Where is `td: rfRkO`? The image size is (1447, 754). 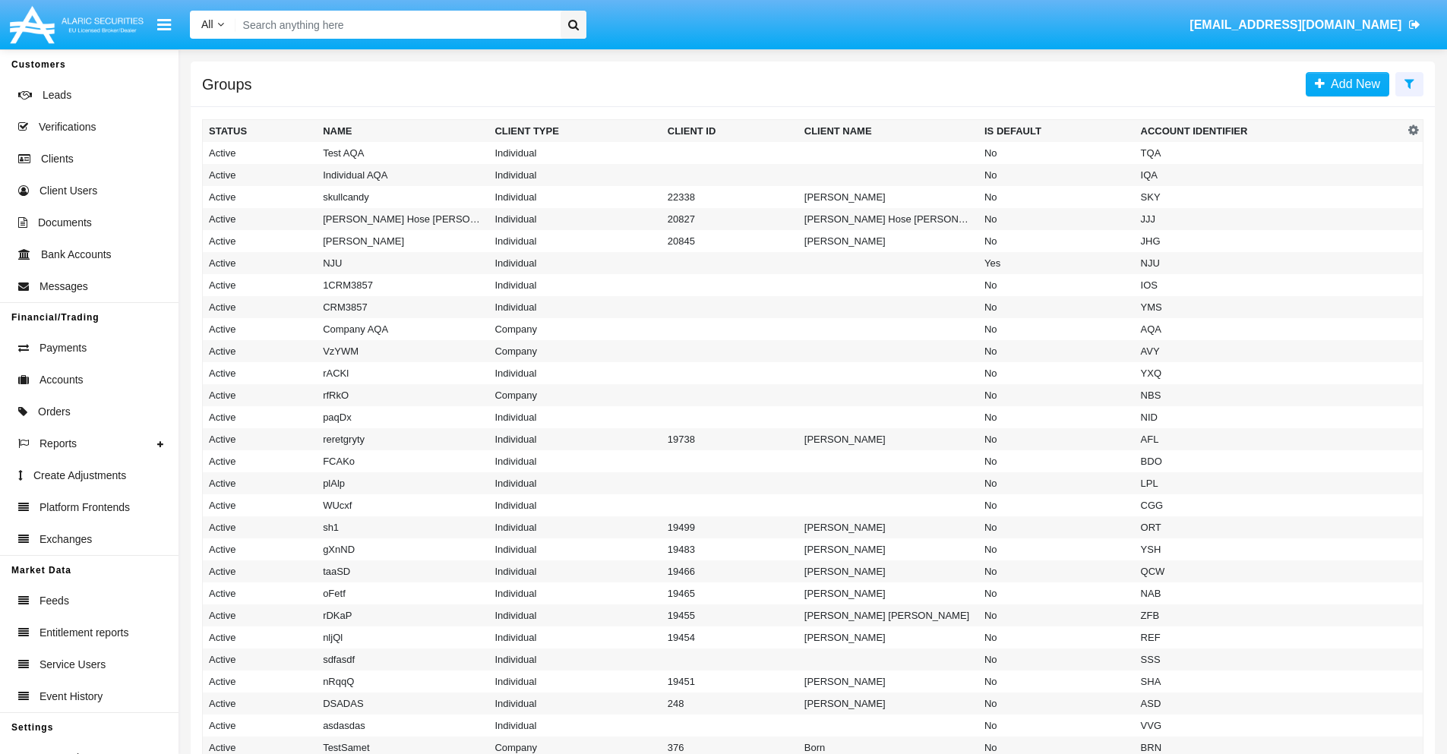 td: rfRkO is located at coordinates (403, 395).